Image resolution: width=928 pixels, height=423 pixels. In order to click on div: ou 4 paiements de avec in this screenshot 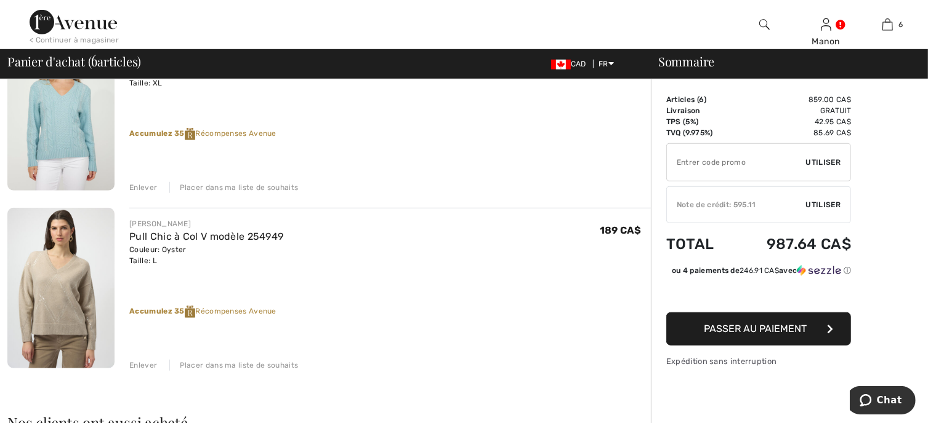, I will do `click(761, 271)`.